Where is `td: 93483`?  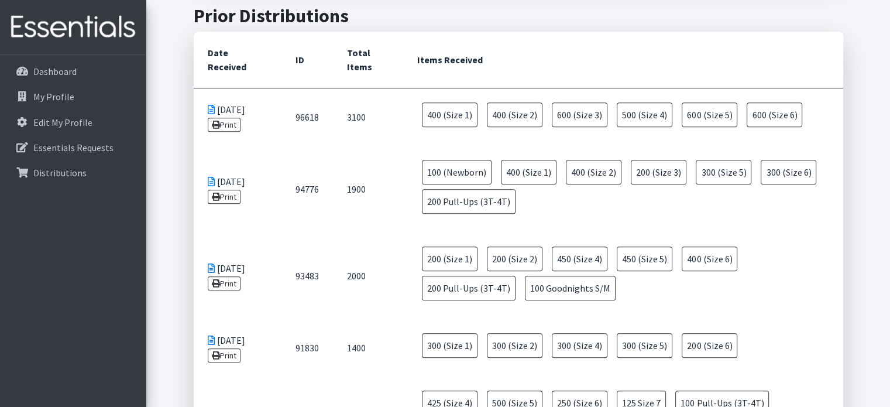
td: 93483 is located at coordinates (307, 276).